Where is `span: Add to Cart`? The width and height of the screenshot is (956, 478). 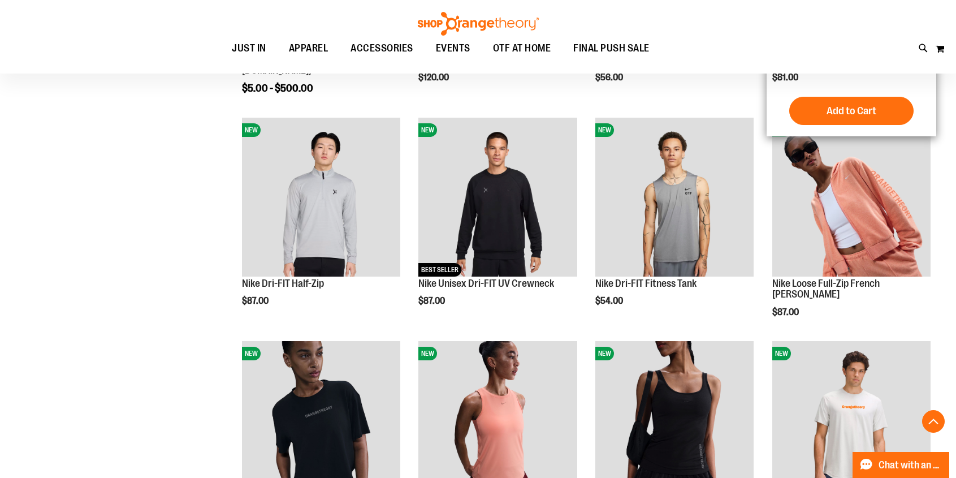 span: Add to Cart is located at coordinates (852, 111).